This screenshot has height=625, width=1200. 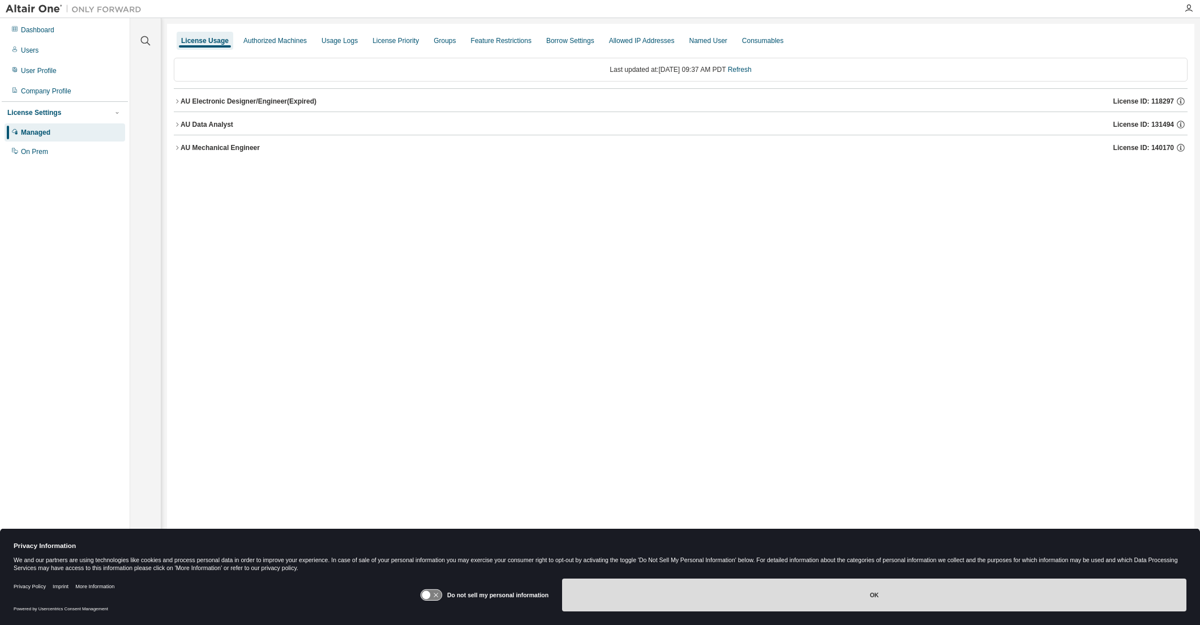 I want to click on div: Named User, so click(x=707, y=41).